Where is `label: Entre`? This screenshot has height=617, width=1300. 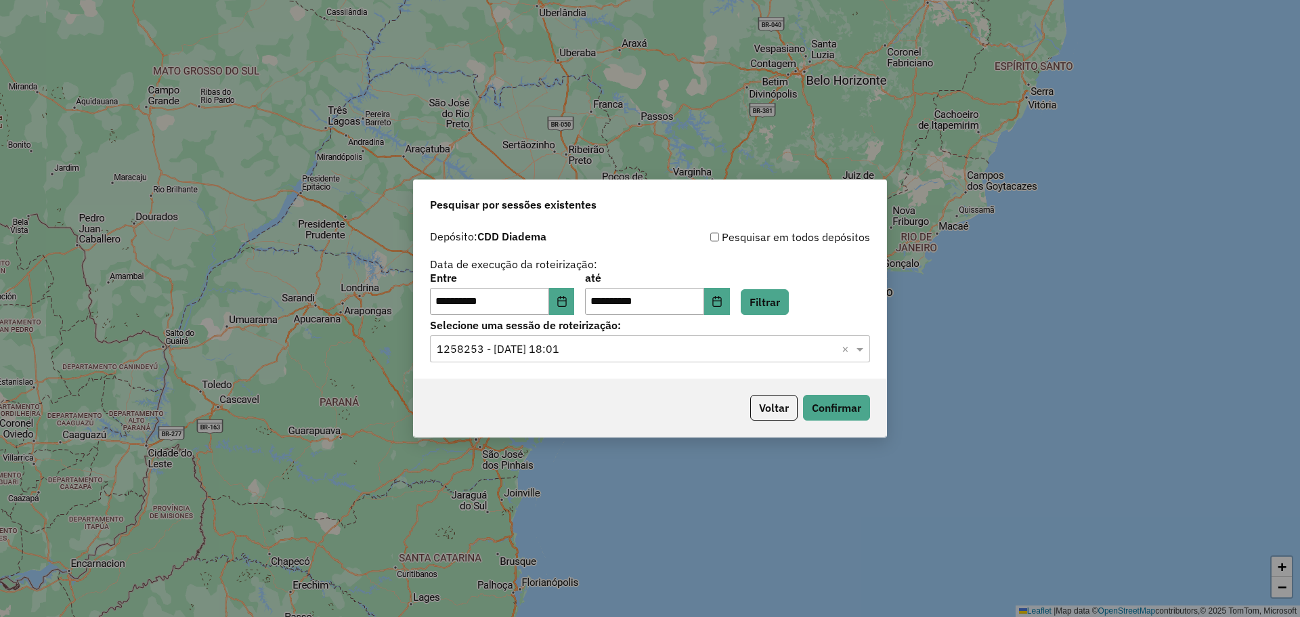 label: Entre is located at coordinates (502, 278).